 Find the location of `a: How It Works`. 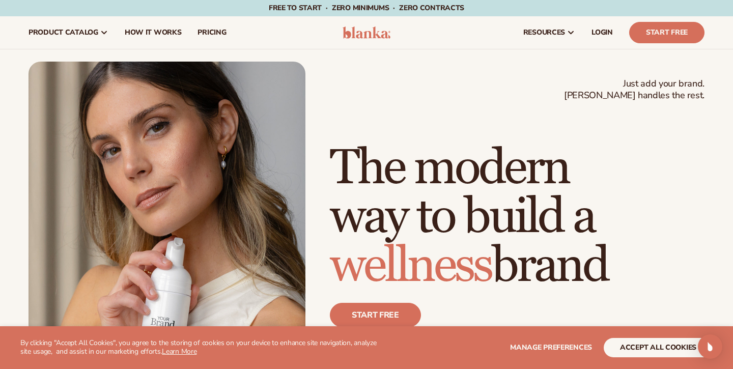

a: How It Works is located at coordinates (153, 33).